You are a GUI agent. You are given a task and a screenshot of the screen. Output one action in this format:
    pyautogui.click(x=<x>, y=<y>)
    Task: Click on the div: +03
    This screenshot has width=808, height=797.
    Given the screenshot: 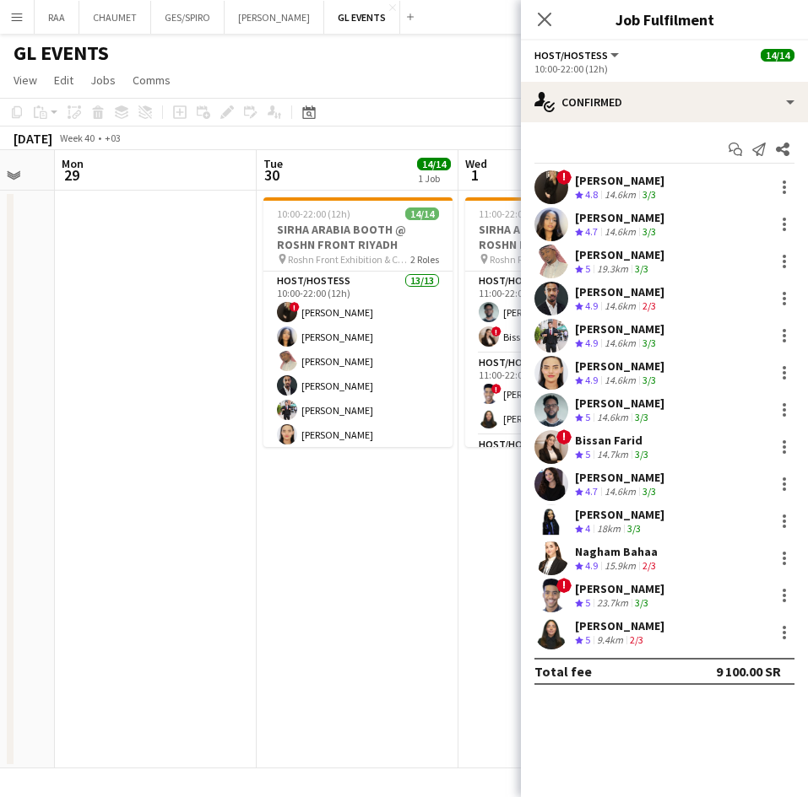 What is the action you would take?
    pyautogui.click(x=112, y=138)
    